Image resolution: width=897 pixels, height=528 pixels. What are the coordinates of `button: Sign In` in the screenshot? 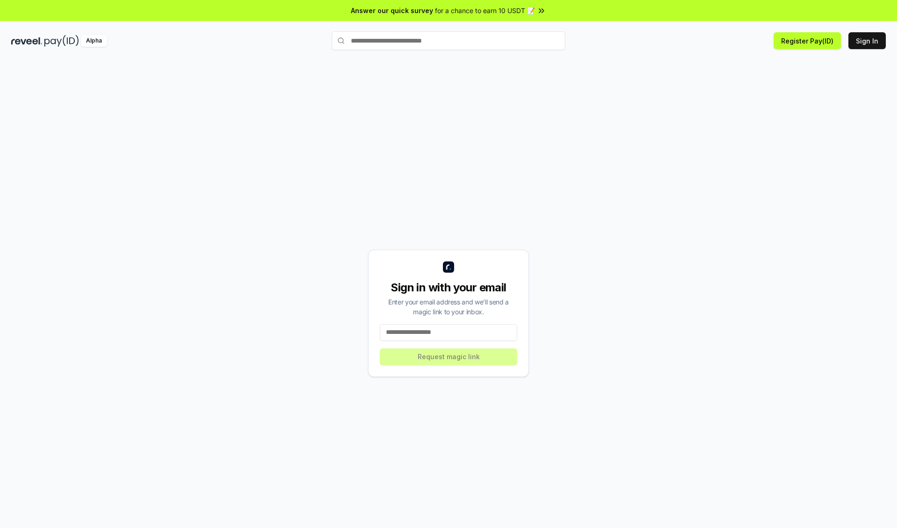 It's located at (867, 41).